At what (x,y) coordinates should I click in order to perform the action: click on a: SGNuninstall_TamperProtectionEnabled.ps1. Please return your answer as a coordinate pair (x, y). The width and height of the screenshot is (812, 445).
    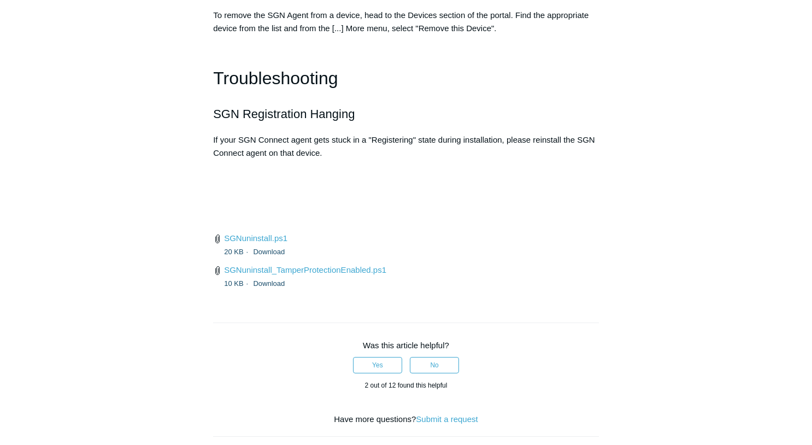
    Looking at the image, I should click on (305, 269).